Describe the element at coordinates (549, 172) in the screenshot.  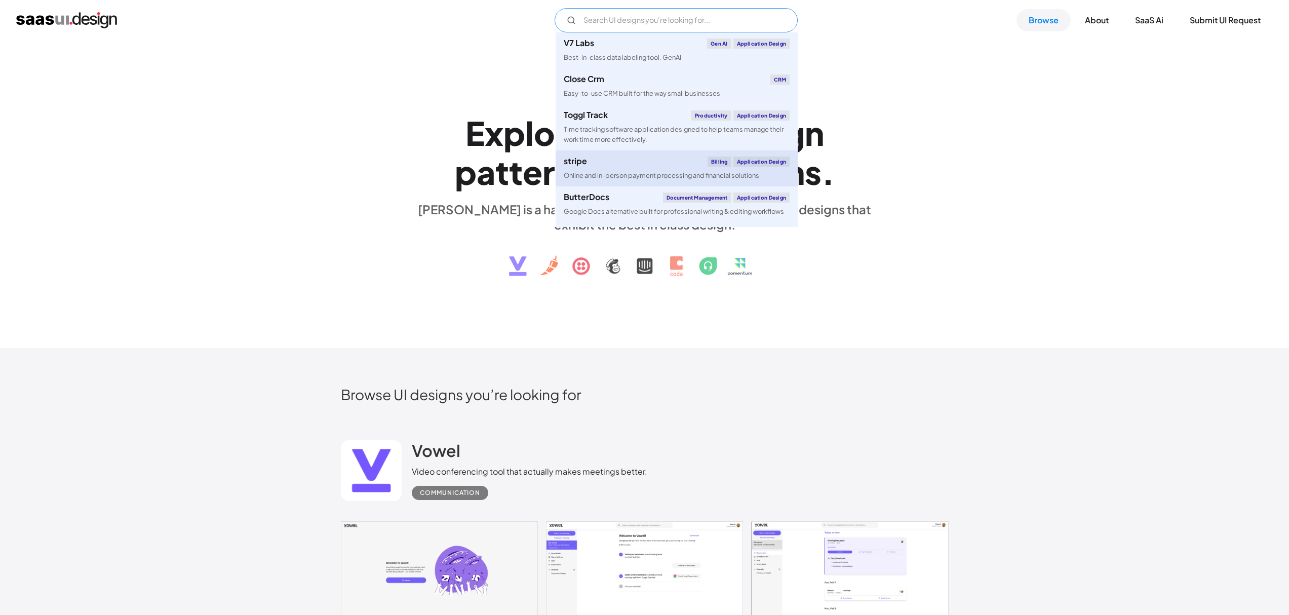
I see `div: r` at that location.